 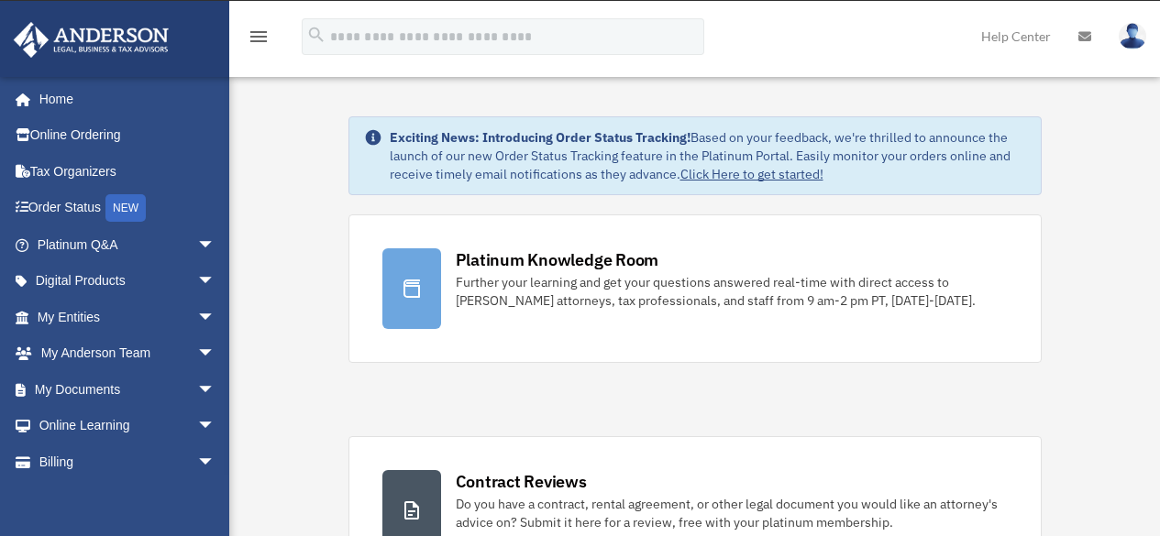 I want to click on a: Platinum Q&Aarrow_drop_down, so click(x=127, y=245).